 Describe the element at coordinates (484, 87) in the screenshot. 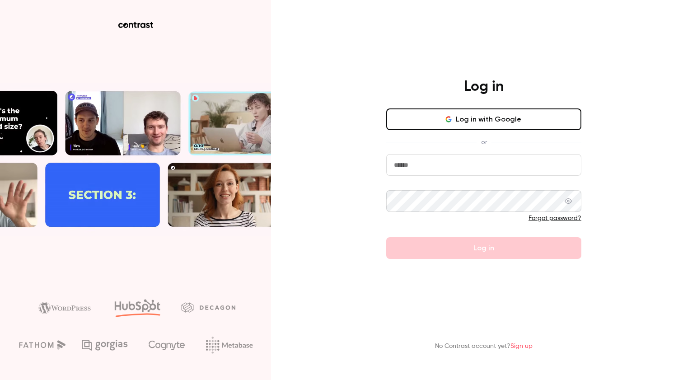

I see `h4: Log in` at that location.